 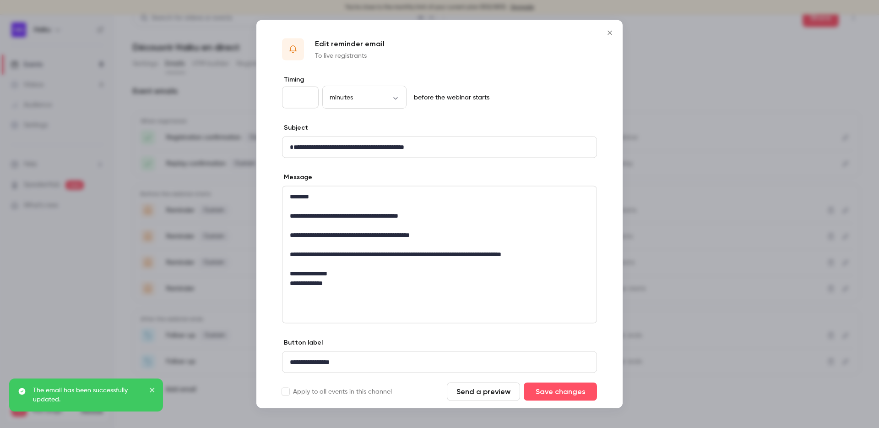 What do you see at coordinates (302, 342) in the screenshot?
I see `label: Button label` at bounding box center [302, 342].